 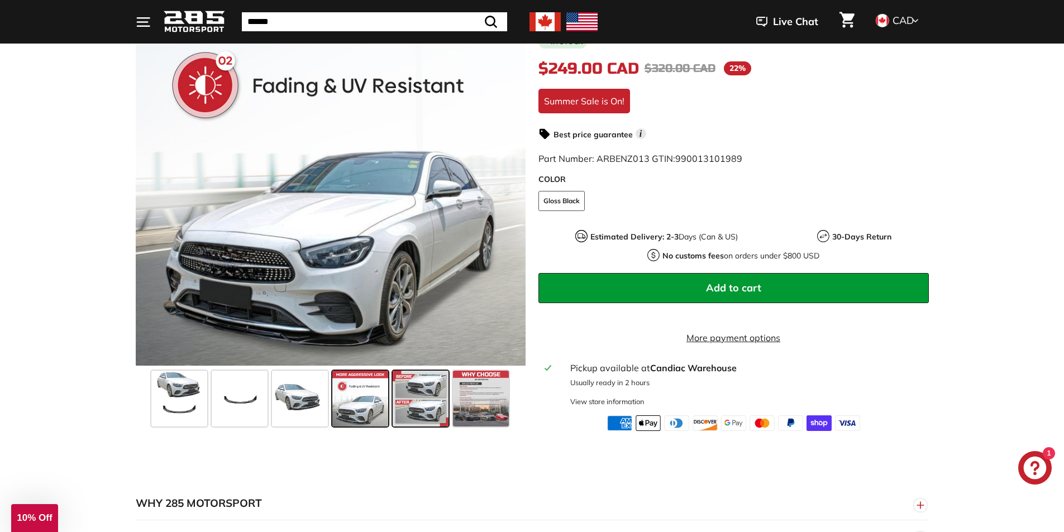 I want to click on strong: 30-Days Return, so click(x=861, y=237).